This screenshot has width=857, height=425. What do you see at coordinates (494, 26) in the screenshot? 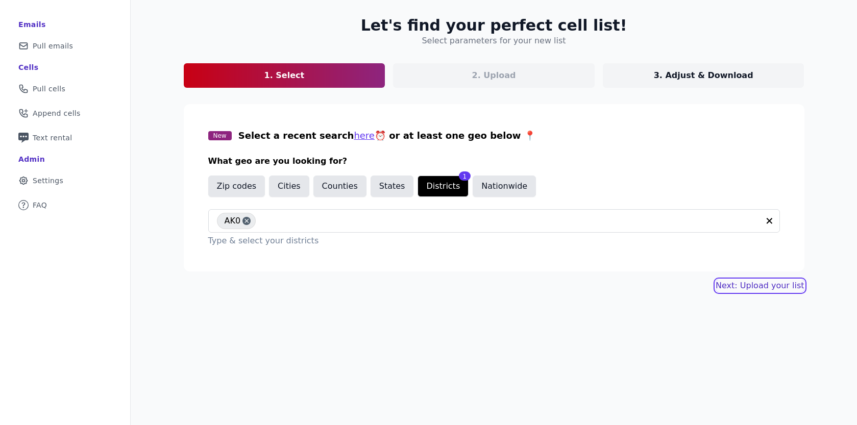
I see `h2: Let's find your perfect cell list!` at bounding box center [494, 26].